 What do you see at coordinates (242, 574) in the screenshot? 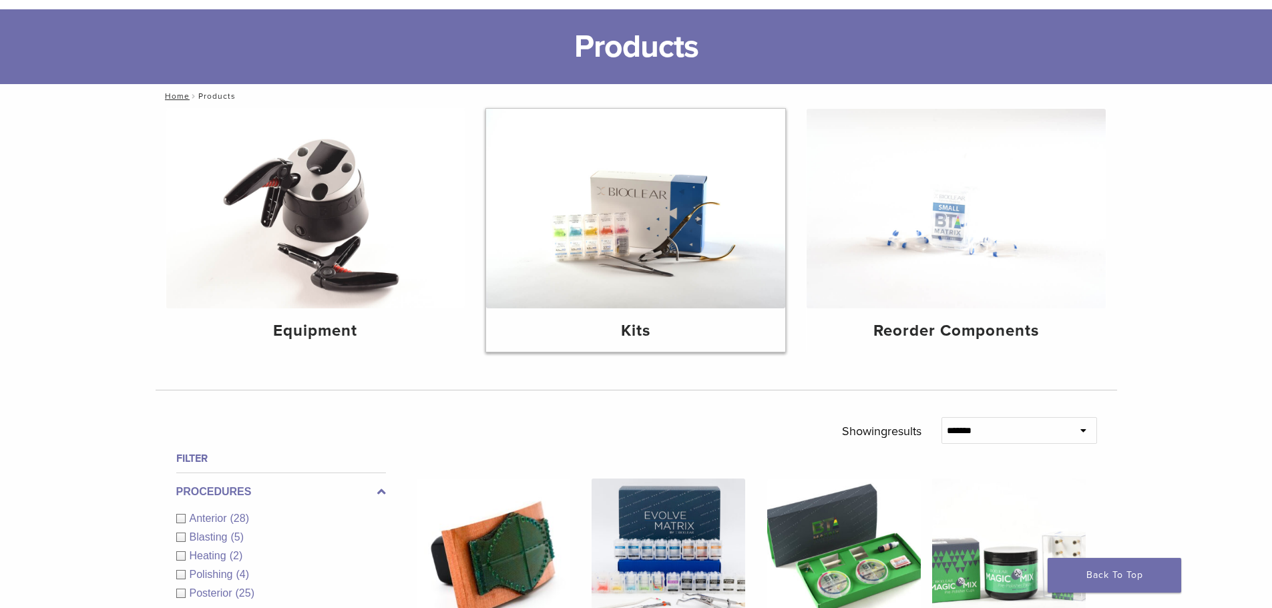
I see `span: (4)` at bounding box center [242, 574].